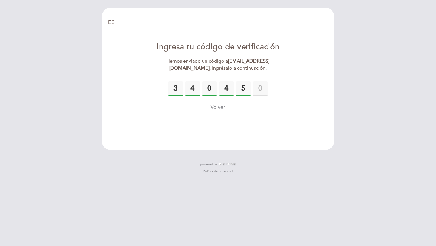 The height and width of the screenshot is (246, 436). What do you see at coordinates (218, 107) in the screenshot?
I see `button: Volver` at bounding box center [218, 107].